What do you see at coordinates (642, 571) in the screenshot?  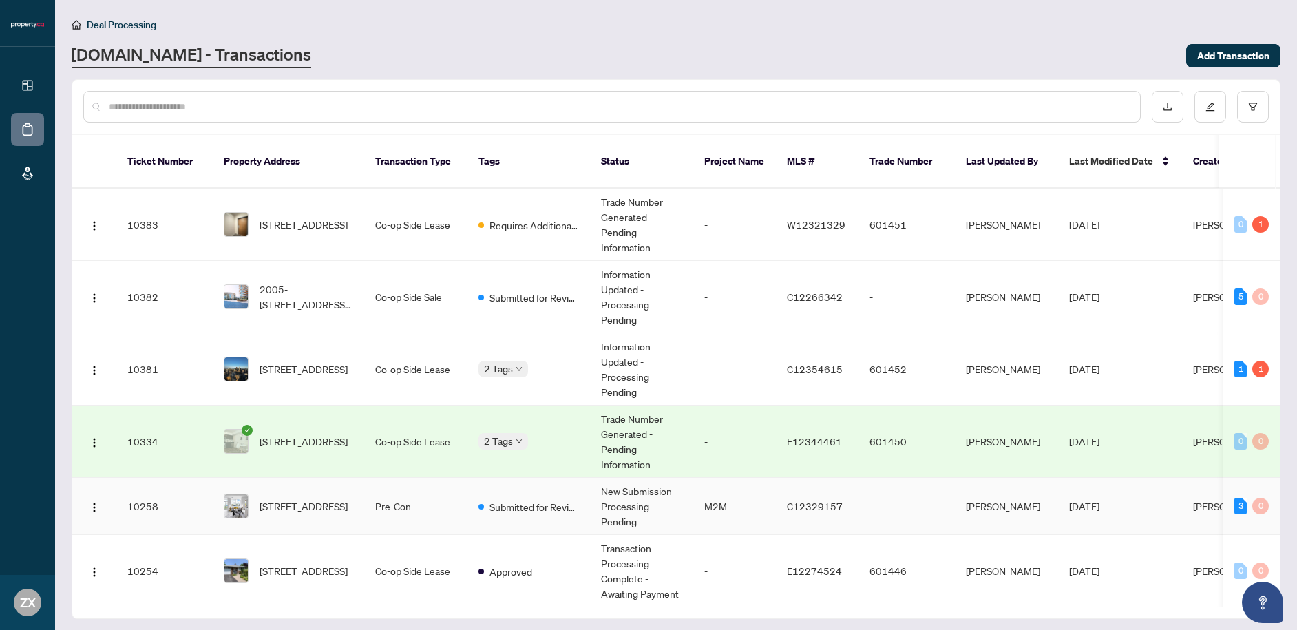 I see `td: Transaction Processing Complete - Awaiting Payment` at bounding box center [642, 571].